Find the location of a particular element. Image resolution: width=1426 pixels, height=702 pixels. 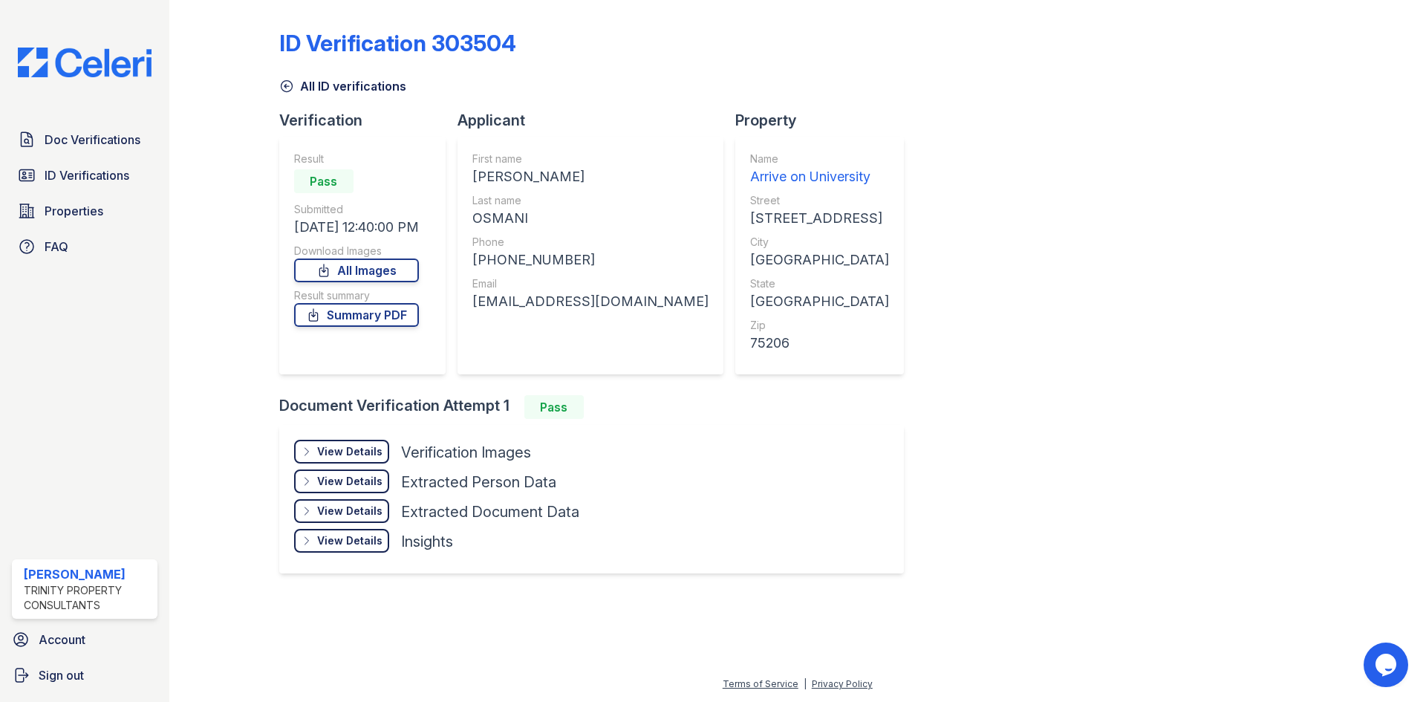

div: Zip is located at coordinates (819, 325).